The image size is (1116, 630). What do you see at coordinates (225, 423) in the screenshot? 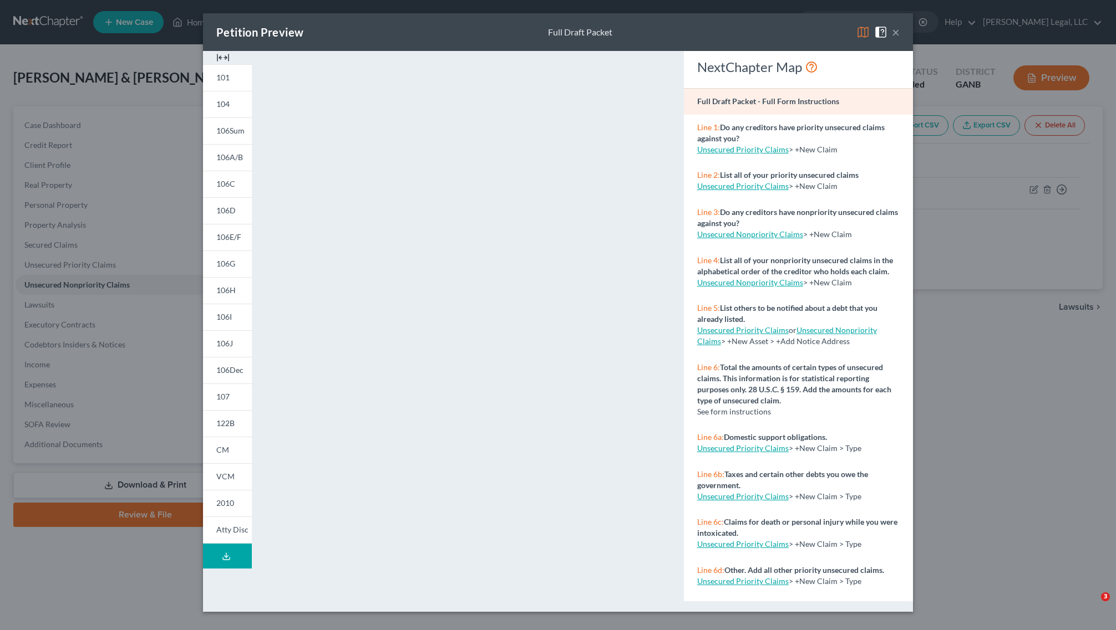
I see `span: 122B` at bounding box center [225, 423].